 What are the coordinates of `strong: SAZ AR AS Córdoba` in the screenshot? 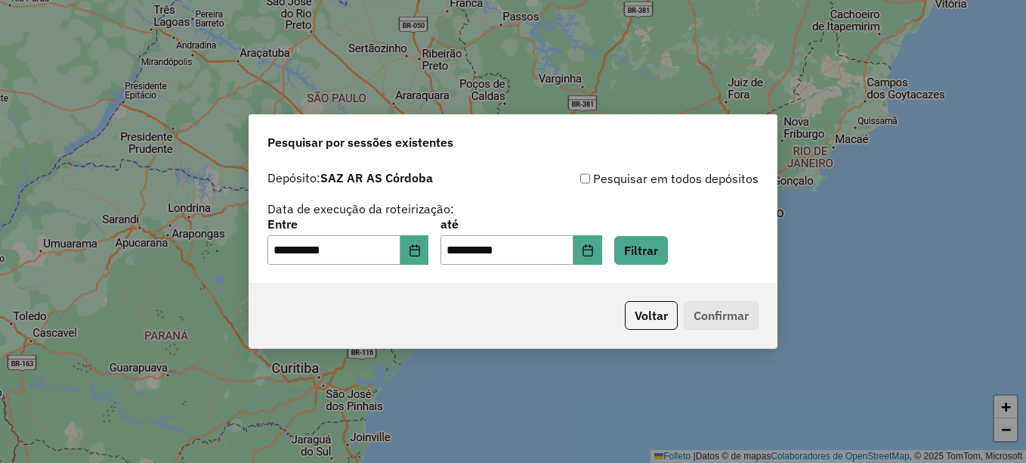 It's located at (376, 178).